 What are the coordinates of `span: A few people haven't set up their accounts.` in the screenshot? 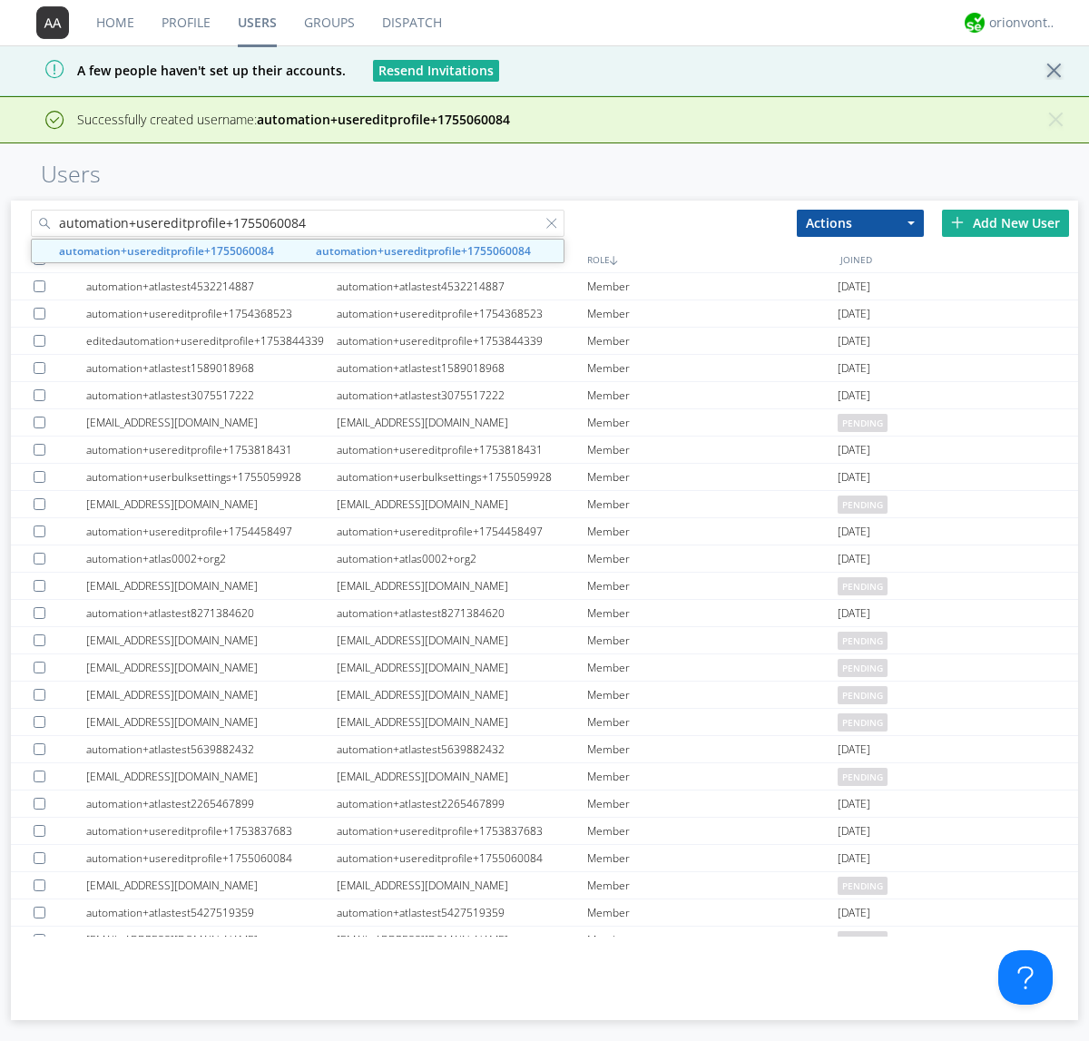 It's located at (180, 70).